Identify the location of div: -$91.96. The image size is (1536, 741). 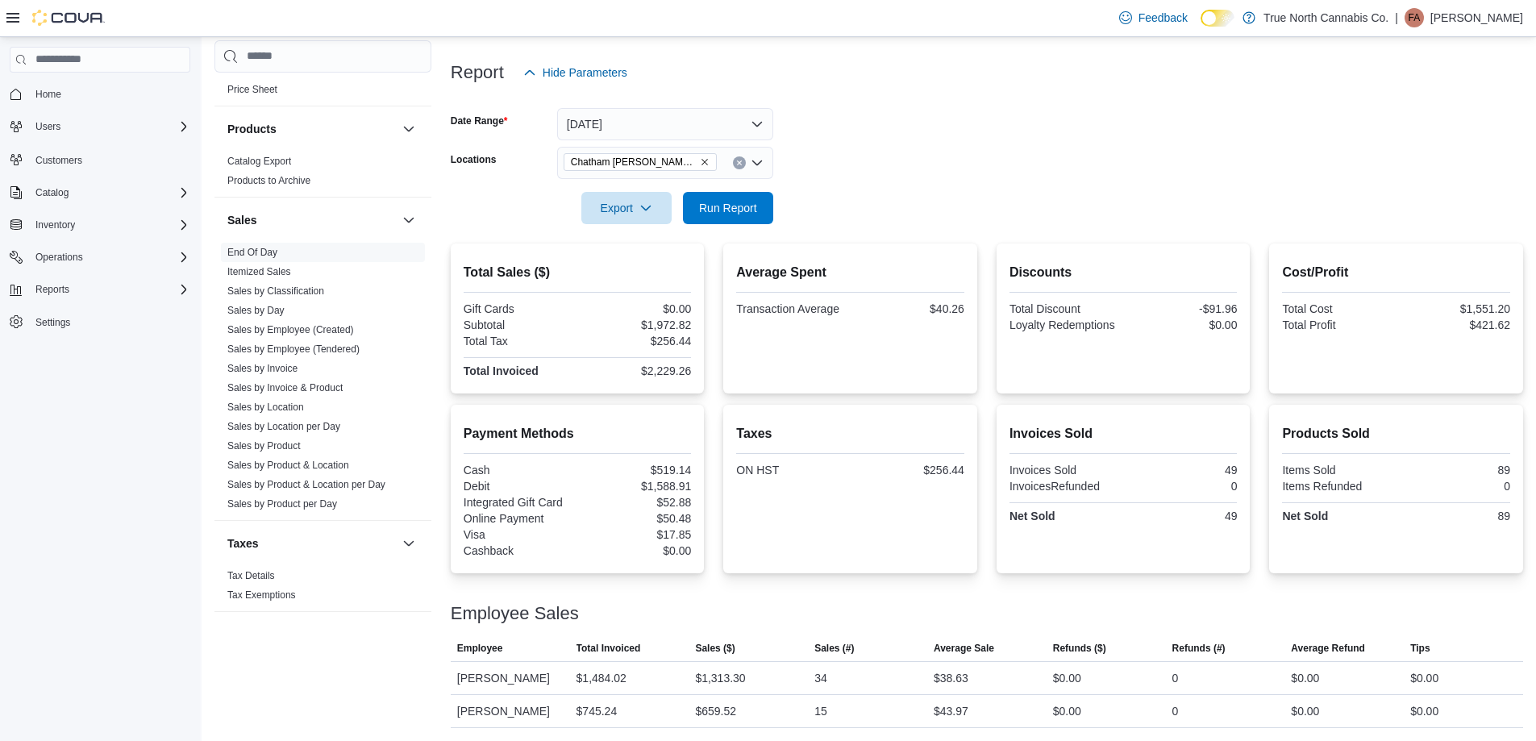
(1182, 309).